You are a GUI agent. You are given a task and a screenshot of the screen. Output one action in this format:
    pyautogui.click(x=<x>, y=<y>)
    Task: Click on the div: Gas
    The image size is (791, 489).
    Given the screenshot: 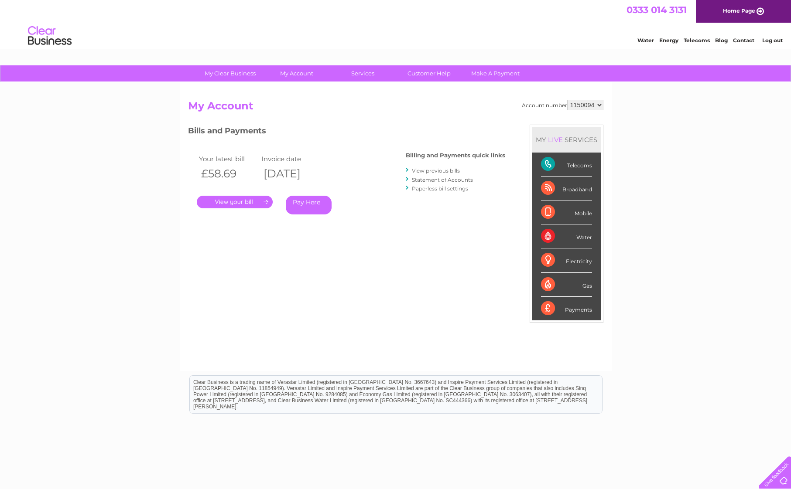 What is the action you would take?
    pyautogui.click(x=566, y=285)
    